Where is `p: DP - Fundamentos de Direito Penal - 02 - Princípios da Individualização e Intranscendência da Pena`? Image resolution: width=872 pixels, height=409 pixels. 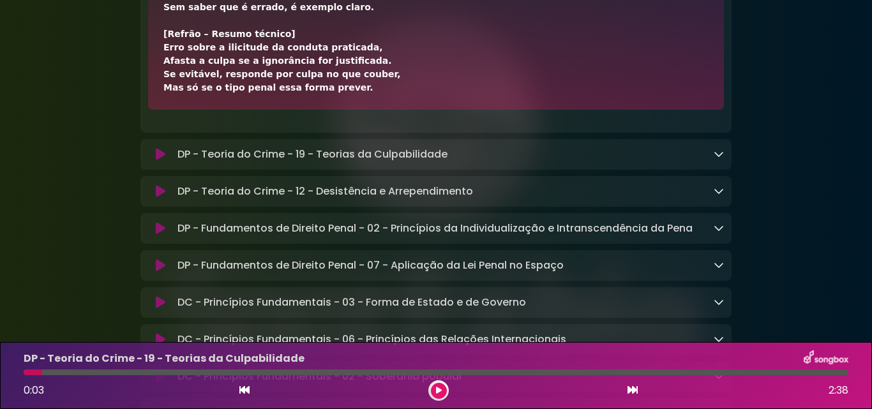 p: DP - Fundamentos de Direito Penal - 02 - Princípios da Individualização e Intranscendência da Pena is located at coordinates (435, 229).